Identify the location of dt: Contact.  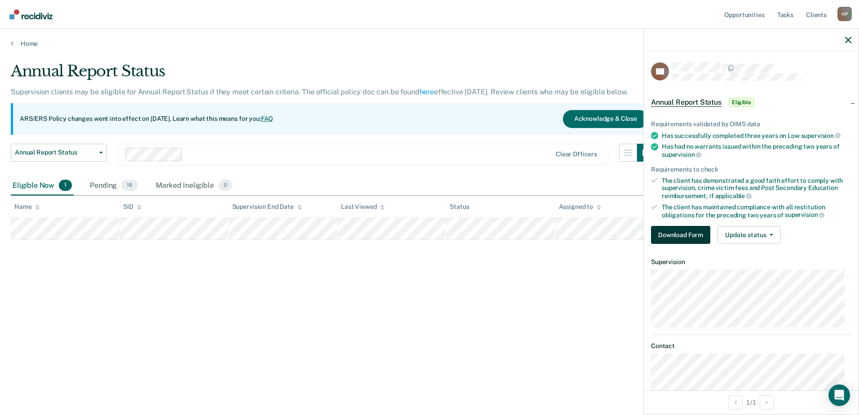
(752, 346).